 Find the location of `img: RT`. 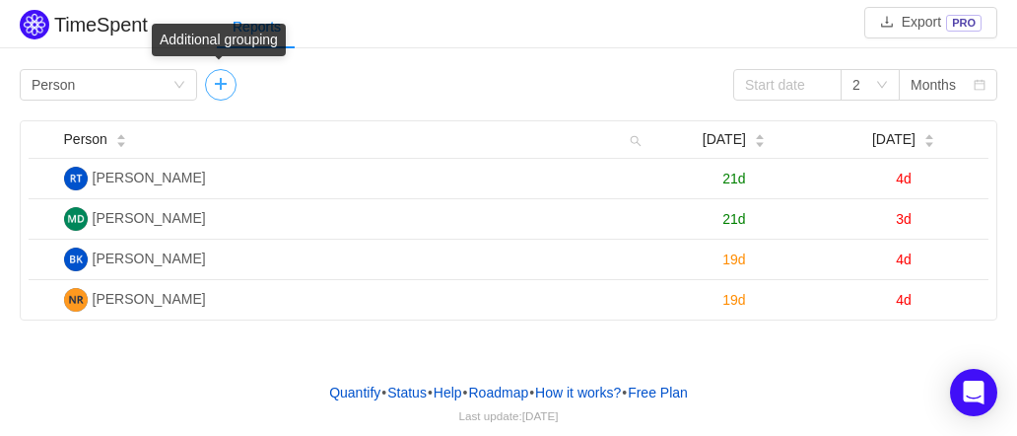

img: RT is located at coordinates (76, 178).